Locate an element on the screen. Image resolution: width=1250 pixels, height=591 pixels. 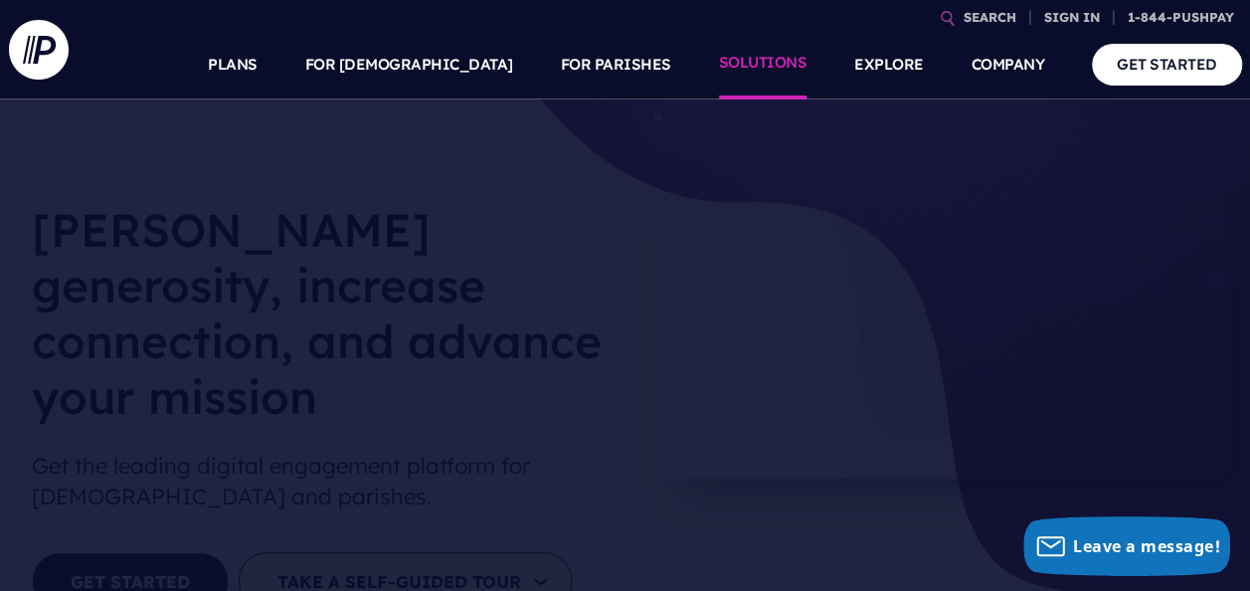
a: SOLUTIONS is located at coordinates (763, 65).